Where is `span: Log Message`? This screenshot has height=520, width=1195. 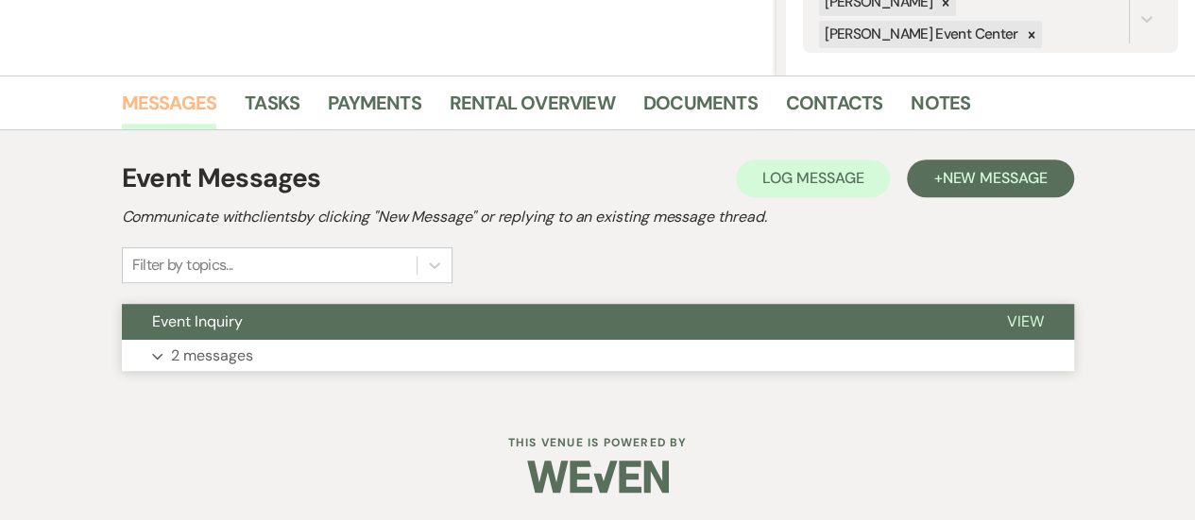 span: Log Message is located at coordinates (812, 178).